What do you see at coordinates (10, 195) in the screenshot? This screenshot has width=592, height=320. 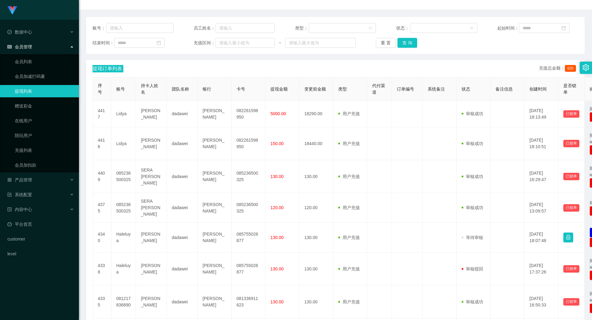 I see `i: 图标: form` at bounding box center [10, 195].